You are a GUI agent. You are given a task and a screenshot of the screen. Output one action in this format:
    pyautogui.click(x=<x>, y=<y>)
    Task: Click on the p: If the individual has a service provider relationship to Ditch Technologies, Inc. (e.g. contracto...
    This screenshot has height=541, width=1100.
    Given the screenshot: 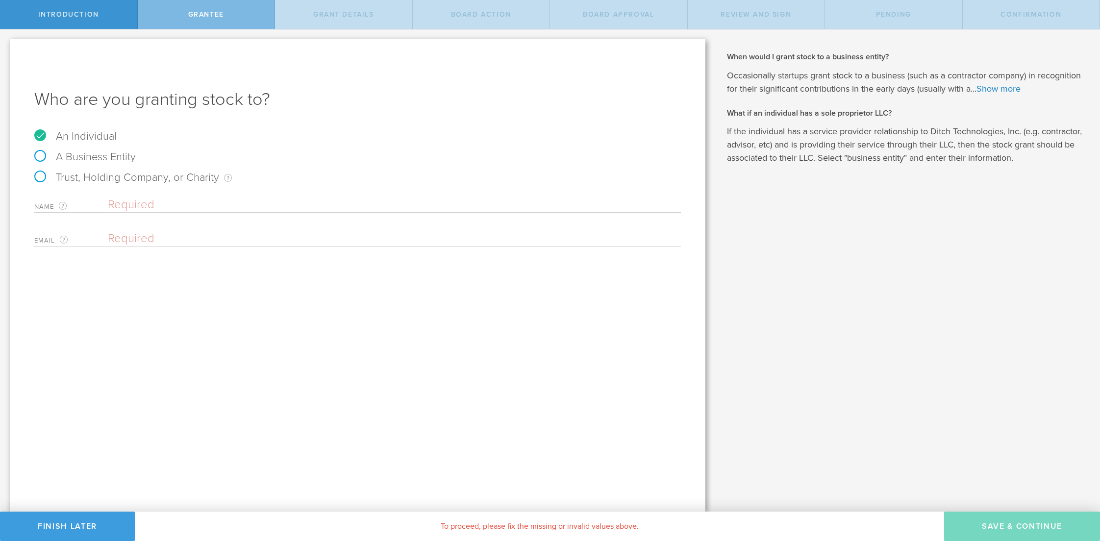 What is the action you would take?
    pyautogui.click(x=906, y=145)
    